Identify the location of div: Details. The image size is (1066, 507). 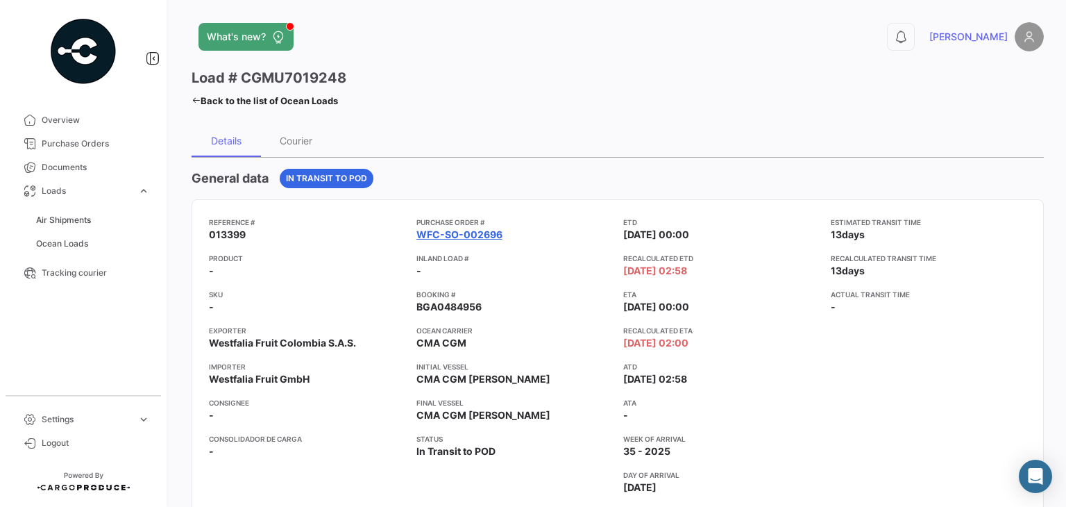
(226, 140).